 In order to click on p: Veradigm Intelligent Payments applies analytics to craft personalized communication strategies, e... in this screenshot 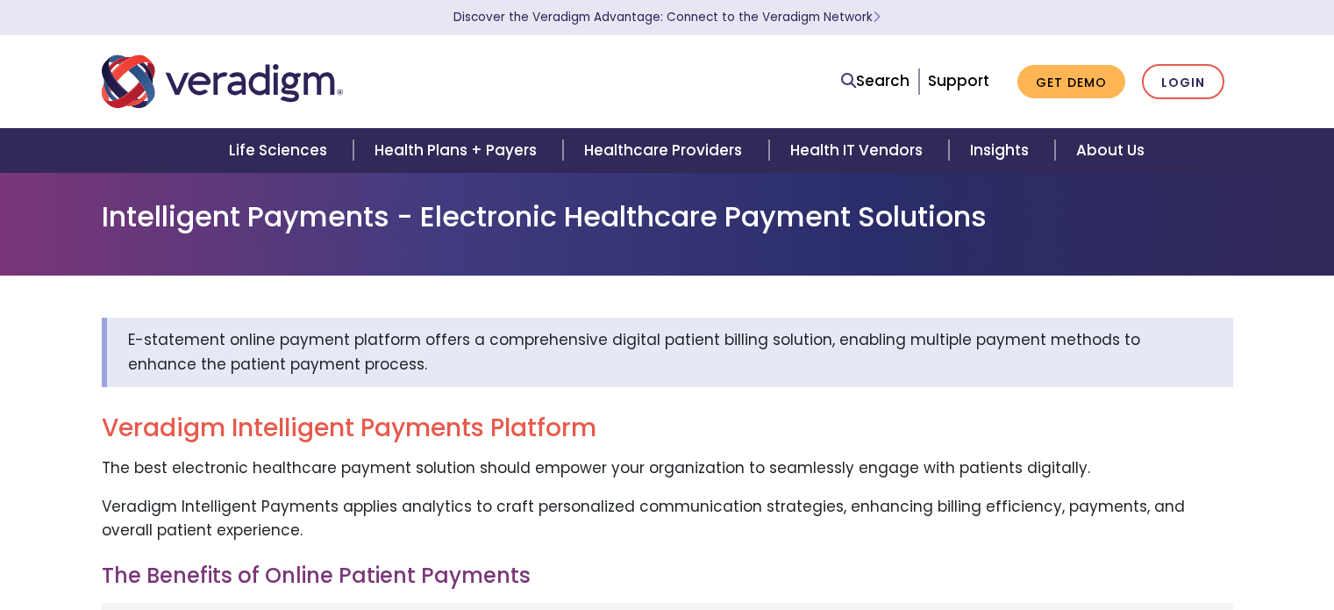, I will do `click(668, 518)`.